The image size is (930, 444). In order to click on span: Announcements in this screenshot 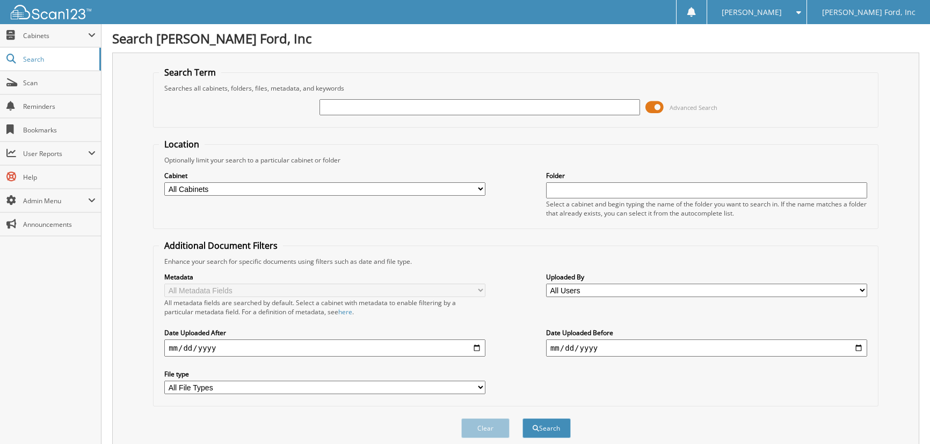, I will do `click(59, 224)`.